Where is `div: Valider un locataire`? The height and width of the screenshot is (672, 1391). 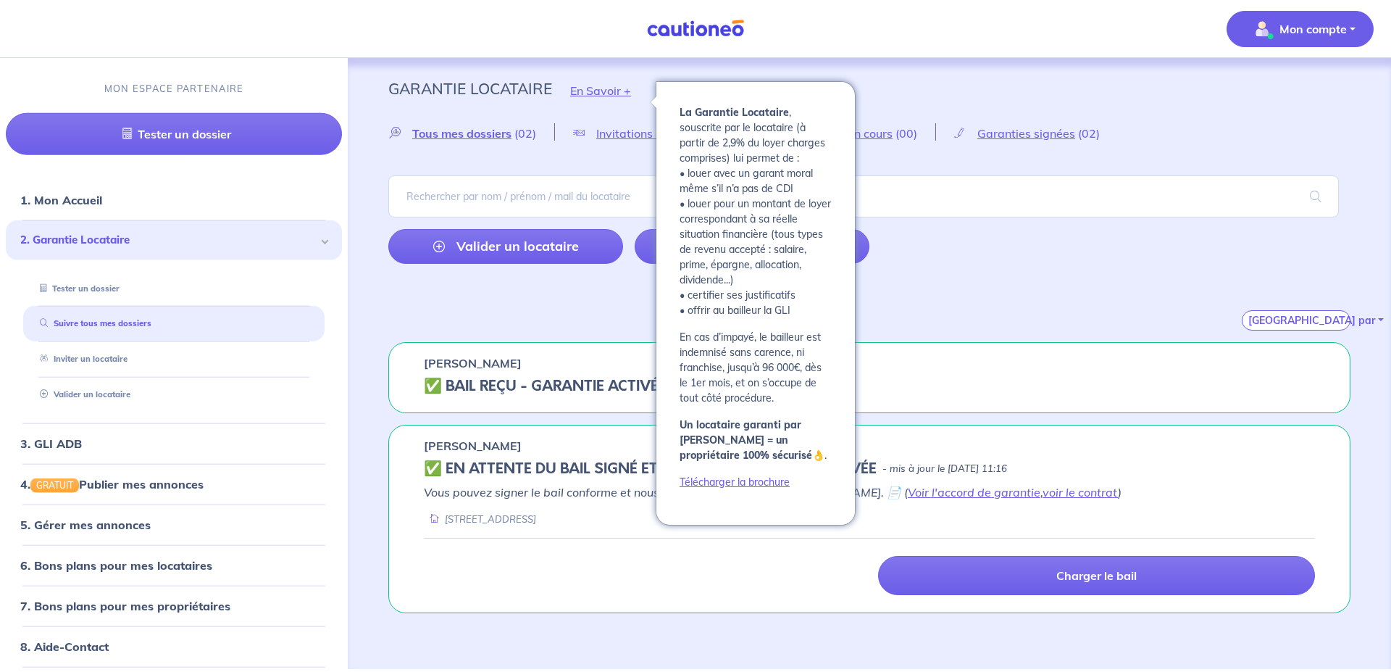 div: Valider un locataire is located at coordinates (174, 394).